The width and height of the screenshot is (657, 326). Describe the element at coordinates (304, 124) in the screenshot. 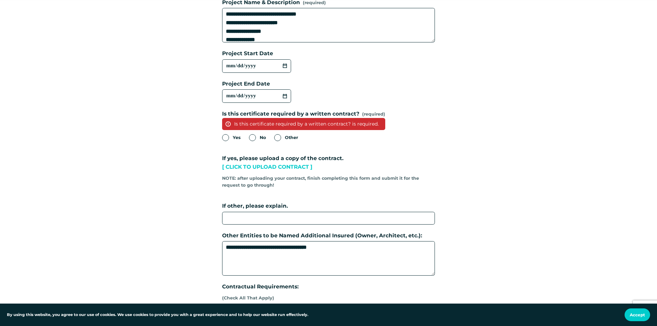

I see `p: Is this certificate required by a written contract? is required.` at that location.